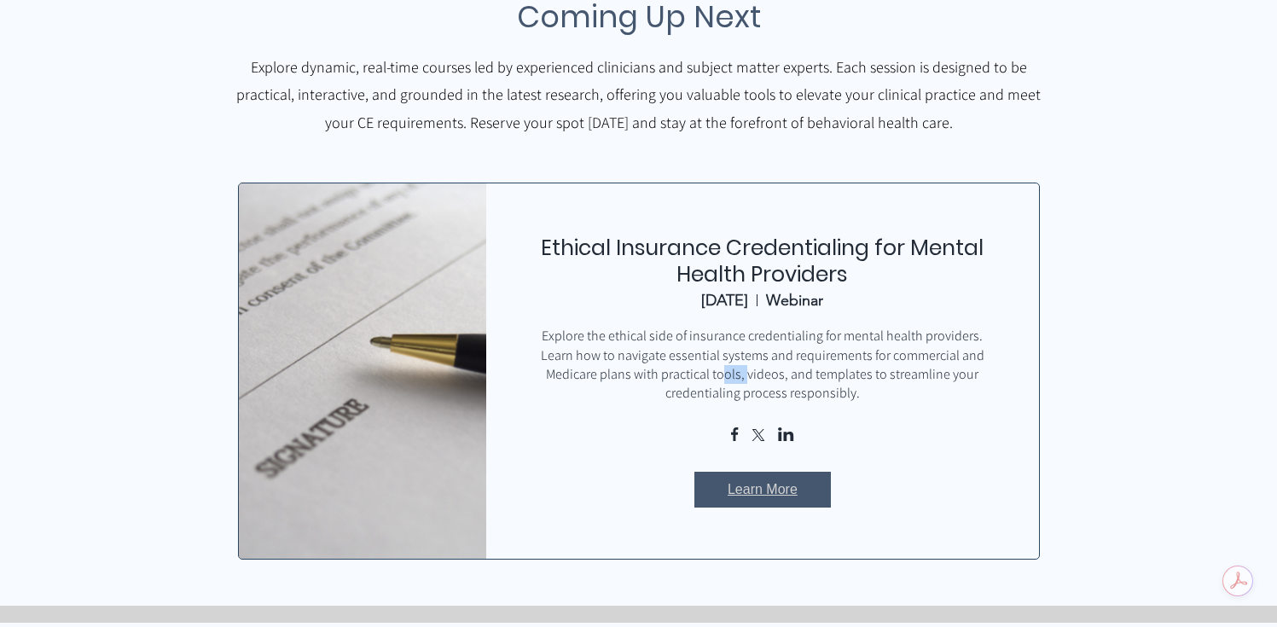  What do you see at coordinates (786, 436) in the screenshot?
I see `a: Share event on LinkedIn` at bounding box center [786, 436].